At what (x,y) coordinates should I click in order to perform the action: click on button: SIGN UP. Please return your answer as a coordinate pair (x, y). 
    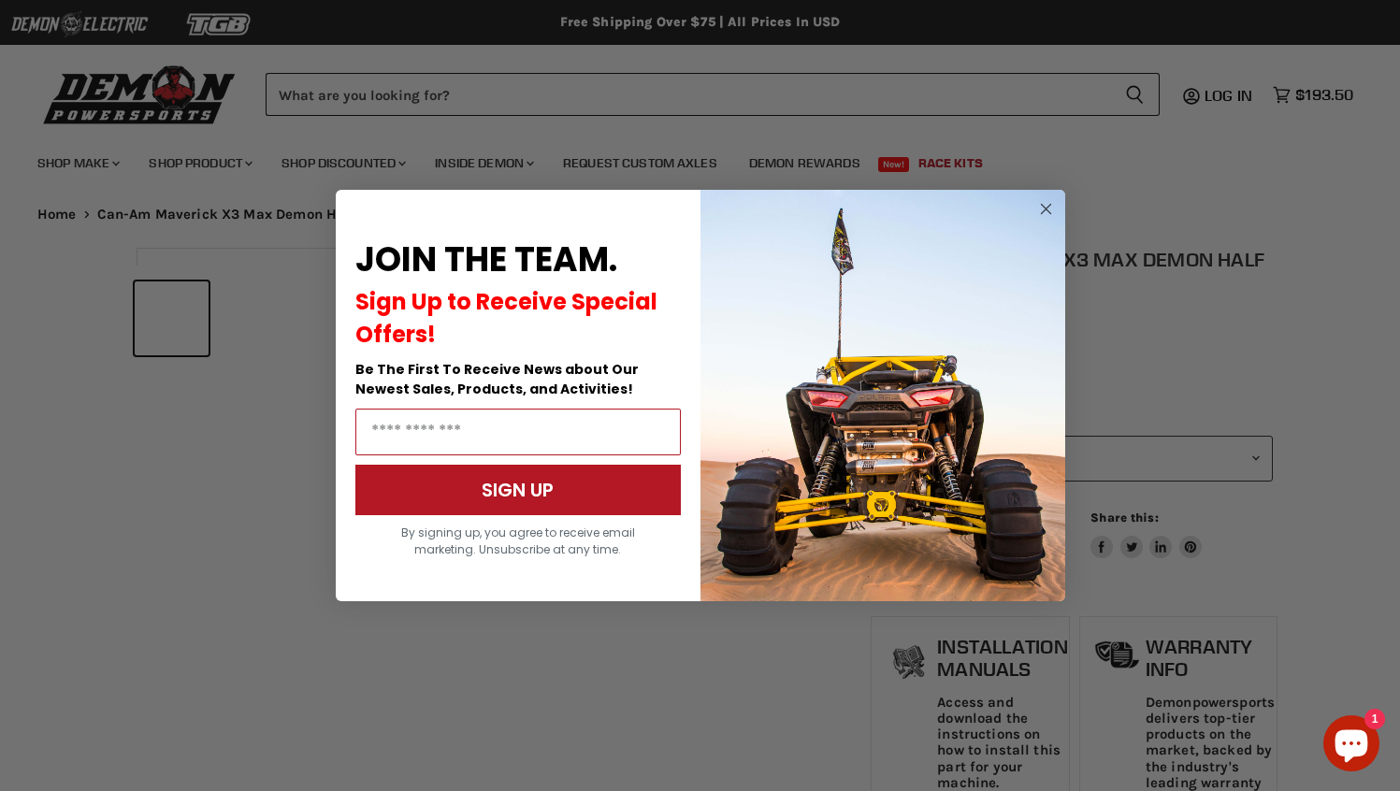
    Looking at the image, I should click on (518, 490).